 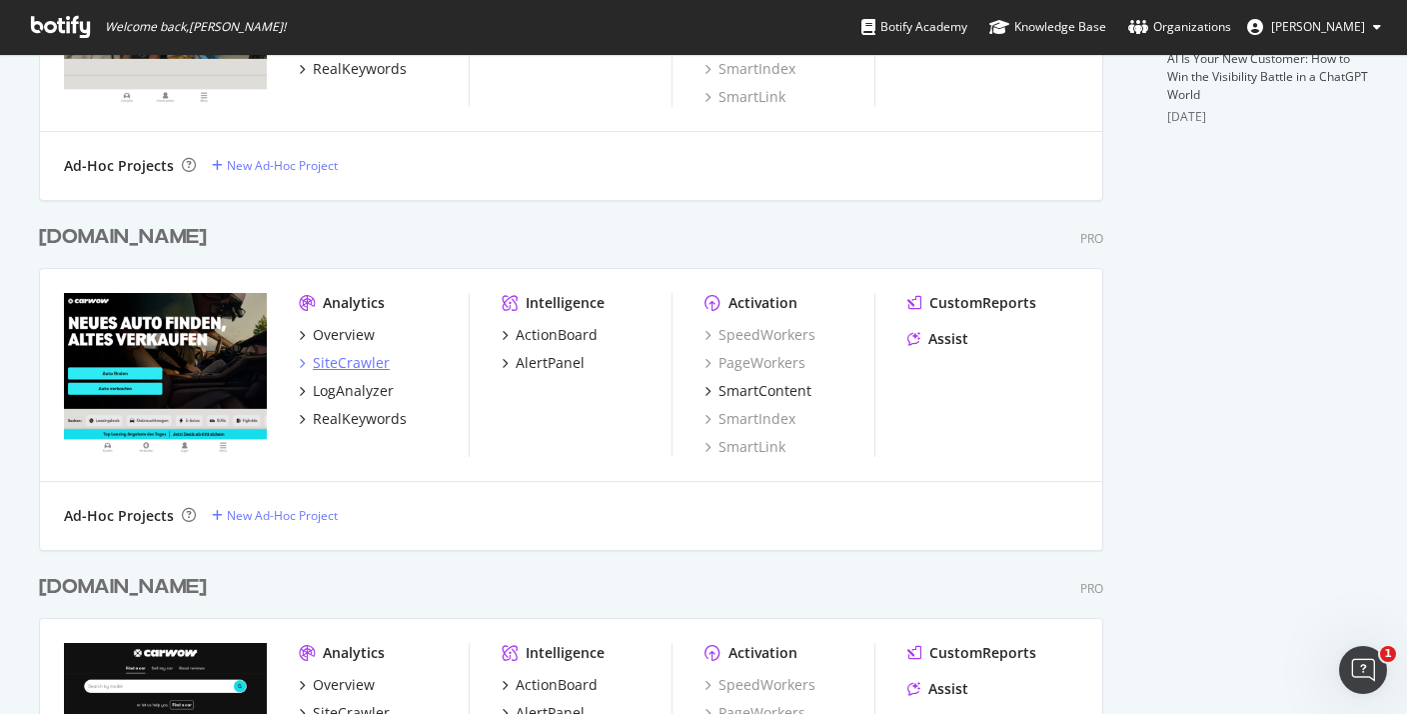 What do you see at coordinates (755, 363) in the screenshot?
I see `a: PageWorkers` at bounding box center [755, 363].